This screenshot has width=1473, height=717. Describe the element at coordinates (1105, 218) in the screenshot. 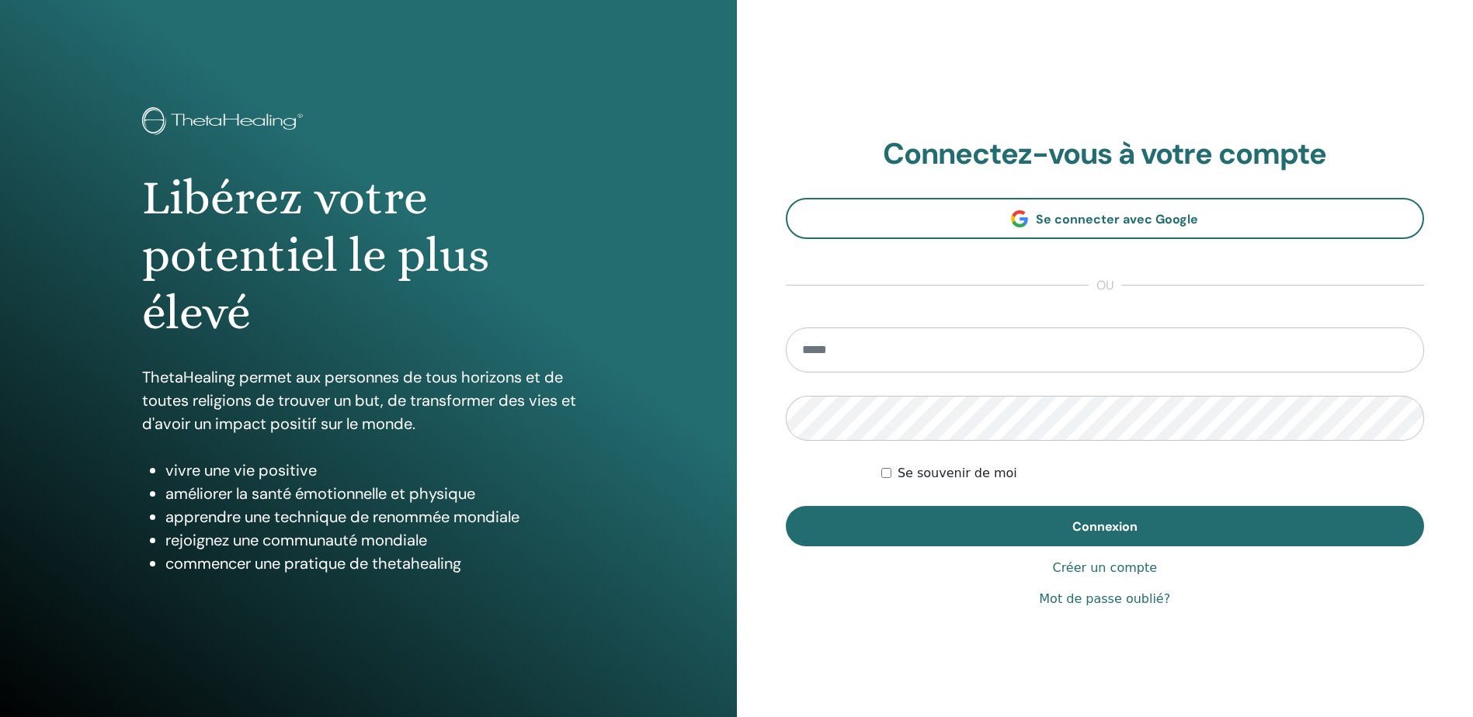

I see `a: Se connecter avec Google` at that location.